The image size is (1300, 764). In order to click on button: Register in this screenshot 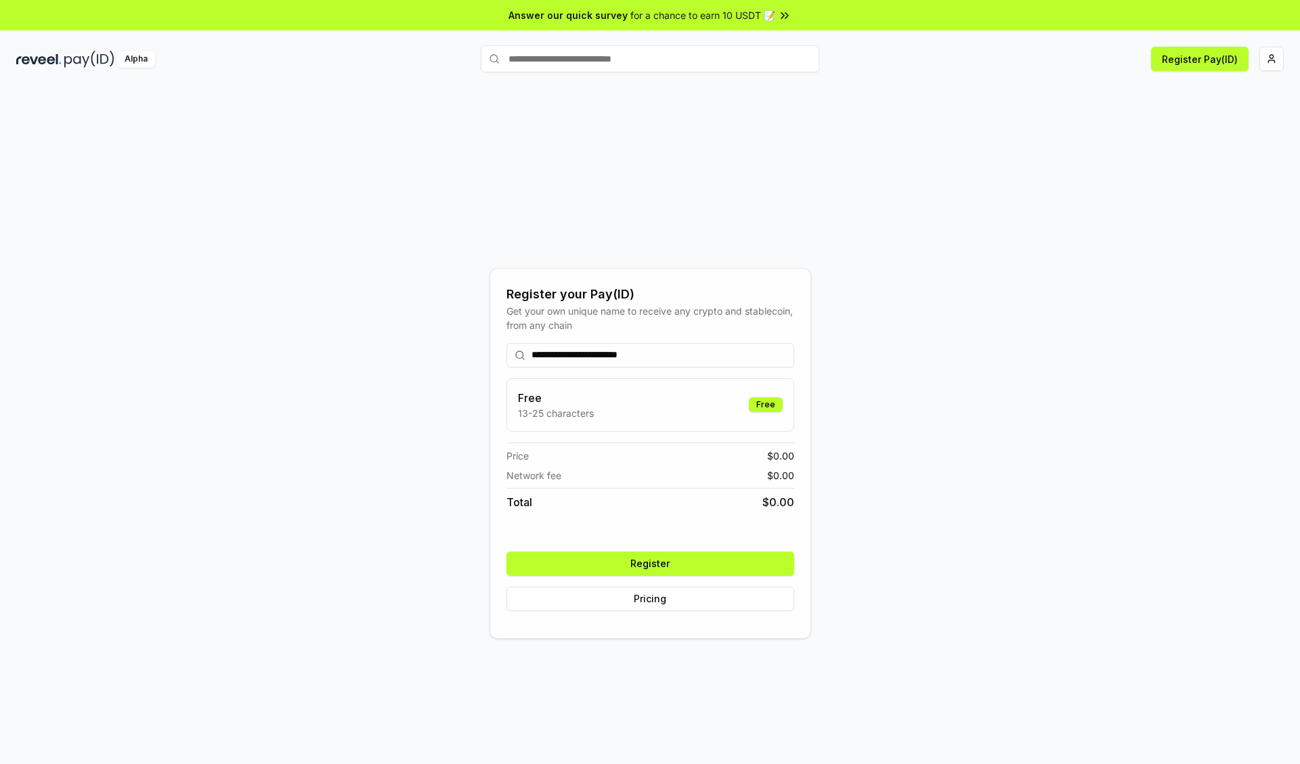, I will do `click(650, 564)`.